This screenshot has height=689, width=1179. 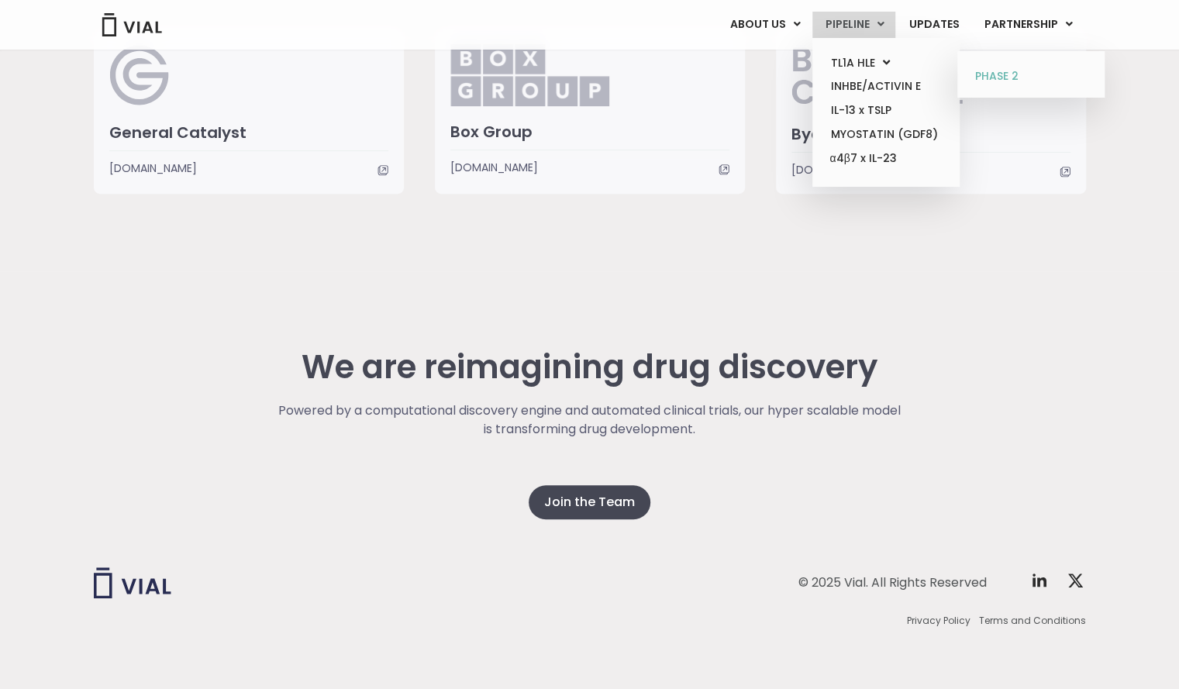 I want to click on p: Powered by a computational discovery engine and automated clinical trials, our hyper scalable mod..., so click(x=589, y=420).